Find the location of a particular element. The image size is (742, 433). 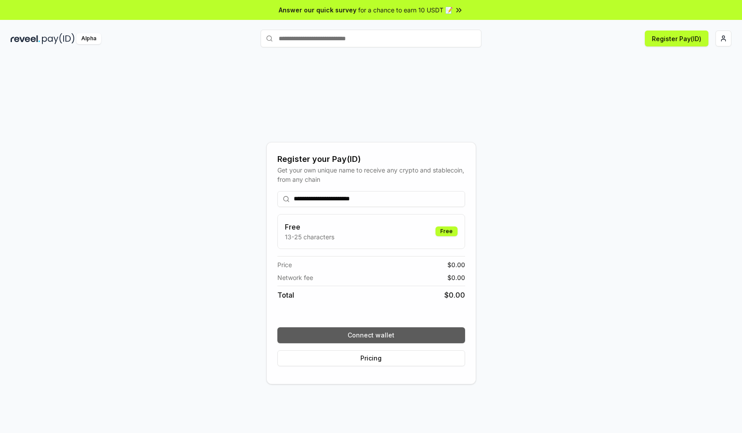

button: Pricing is located at coordinates (371, 358).